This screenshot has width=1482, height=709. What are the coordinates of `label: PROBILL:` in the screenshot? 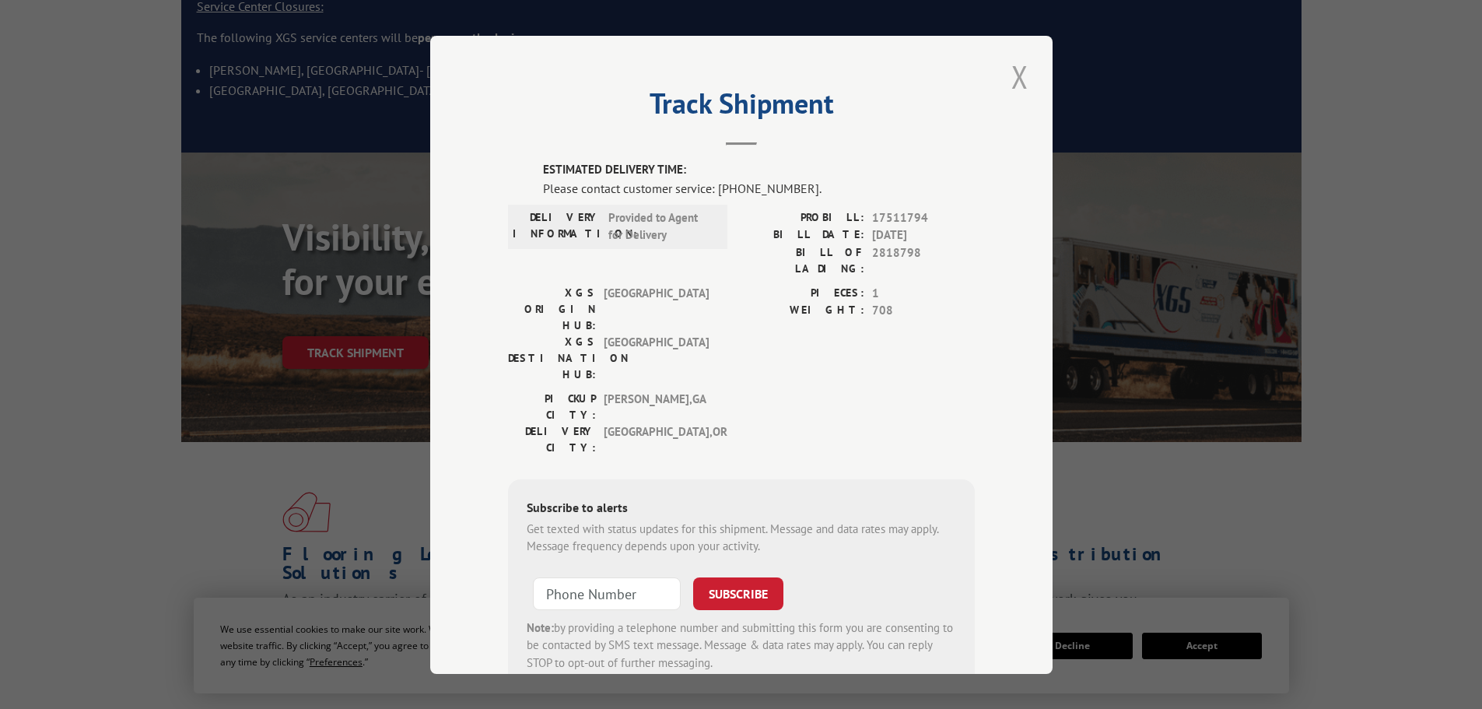 It's located at (803, 217).